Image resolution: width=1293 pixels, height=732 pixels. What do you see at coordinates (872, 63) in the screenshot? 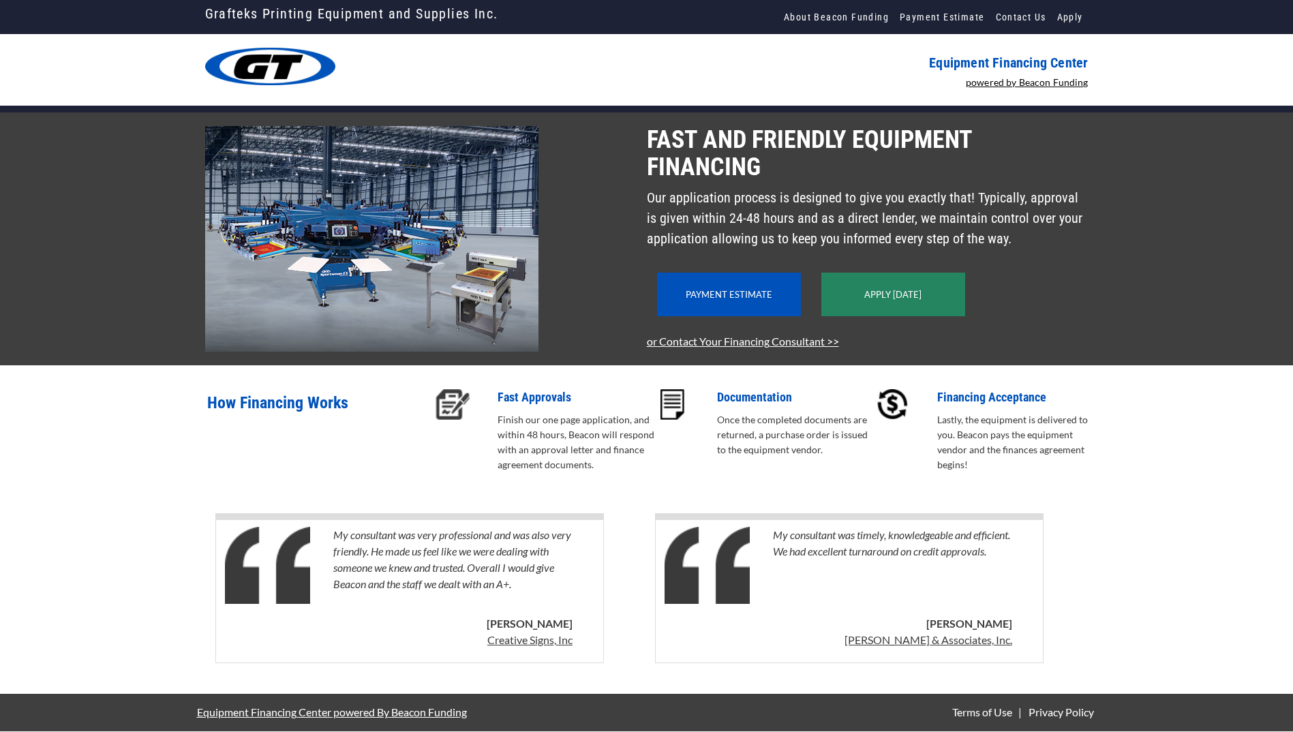
I see `p: Equipment Financing Center` at bounding box center [872, 63].